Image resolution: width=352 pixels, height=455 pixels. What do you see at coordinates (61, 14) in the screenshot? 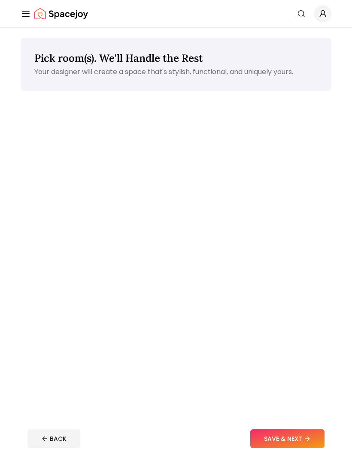
I see `a: Spacejoy` at bounding box center [61, 14].